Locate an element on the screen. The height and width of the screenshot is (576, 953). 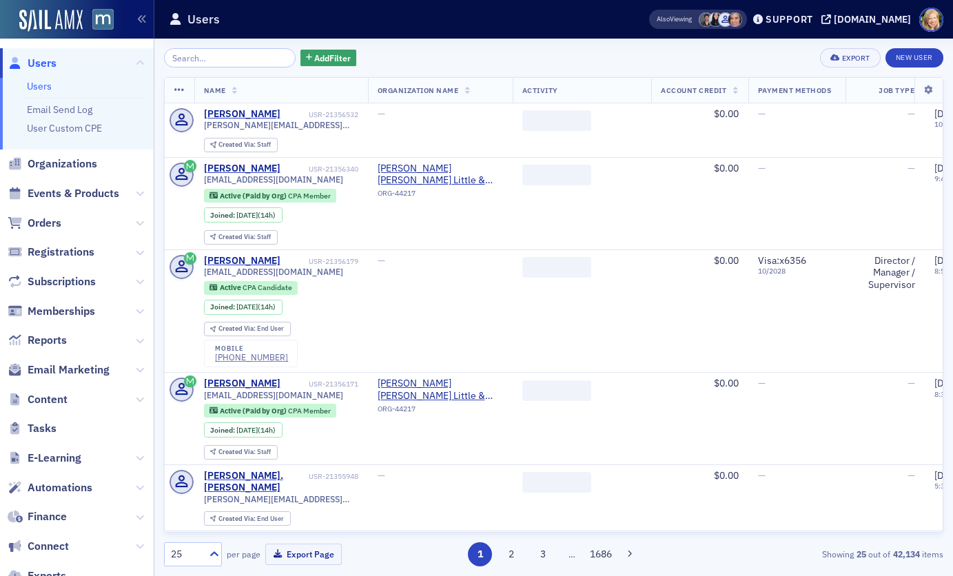
div: USR-21356340 is located at coordinates (320, 169).